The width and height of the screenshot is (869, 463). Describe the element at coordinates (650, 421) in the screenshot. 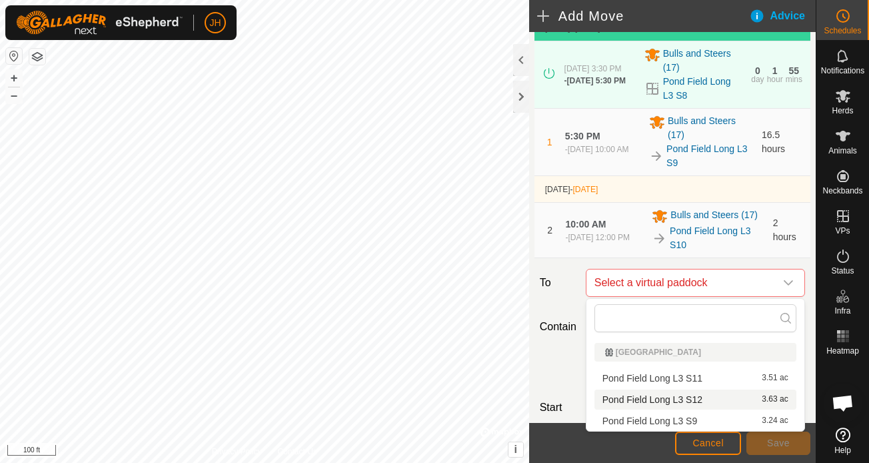

I see `span: Pond Field Long L3 S9` at that location.